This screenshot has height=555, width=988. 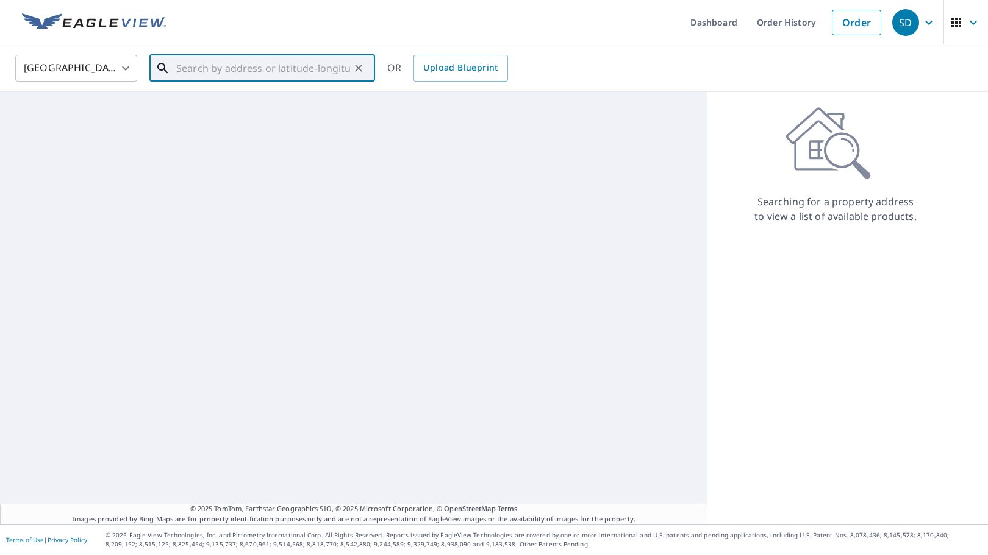 I want to click on a: OpenStreetMap, so click(x=469, y=508).